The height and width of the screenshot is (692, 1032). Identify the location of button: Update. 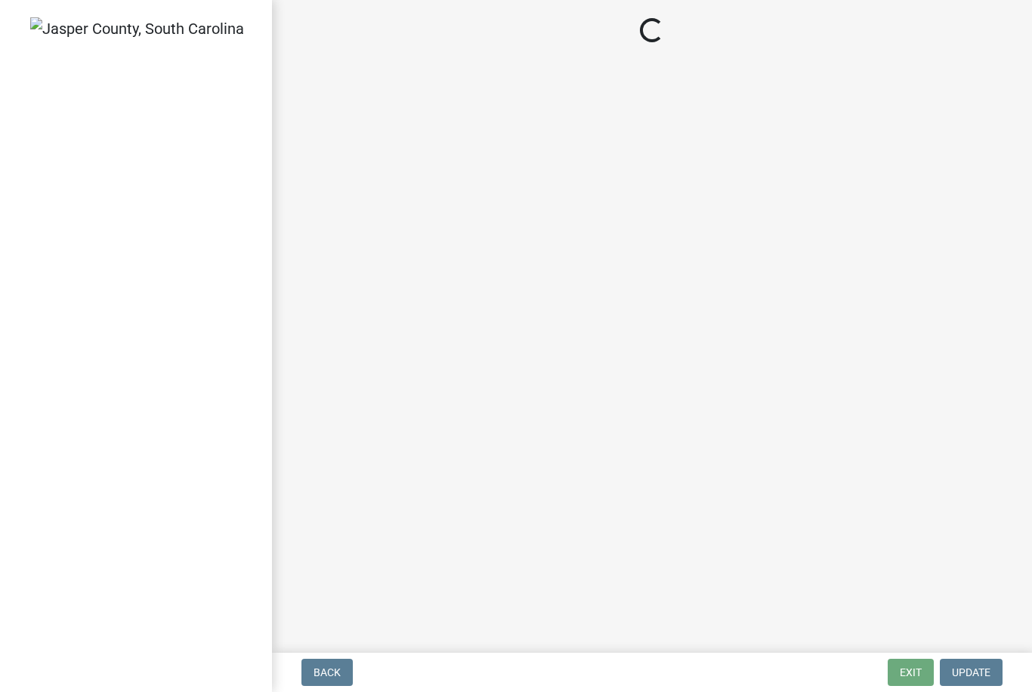
(970, 673).